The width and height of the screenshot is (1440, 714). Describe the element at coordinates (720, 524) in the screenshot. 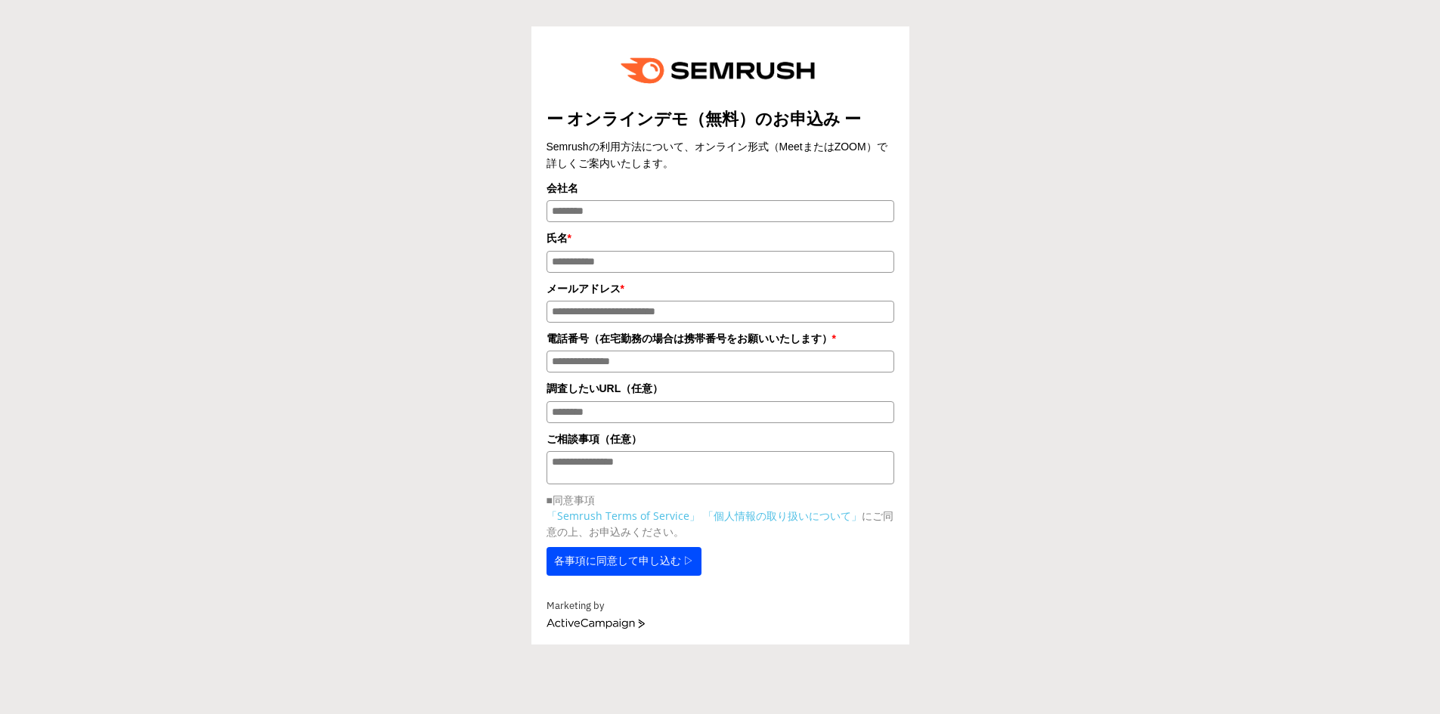

I see `p: にご同意の上、お申込みください。` at that location.